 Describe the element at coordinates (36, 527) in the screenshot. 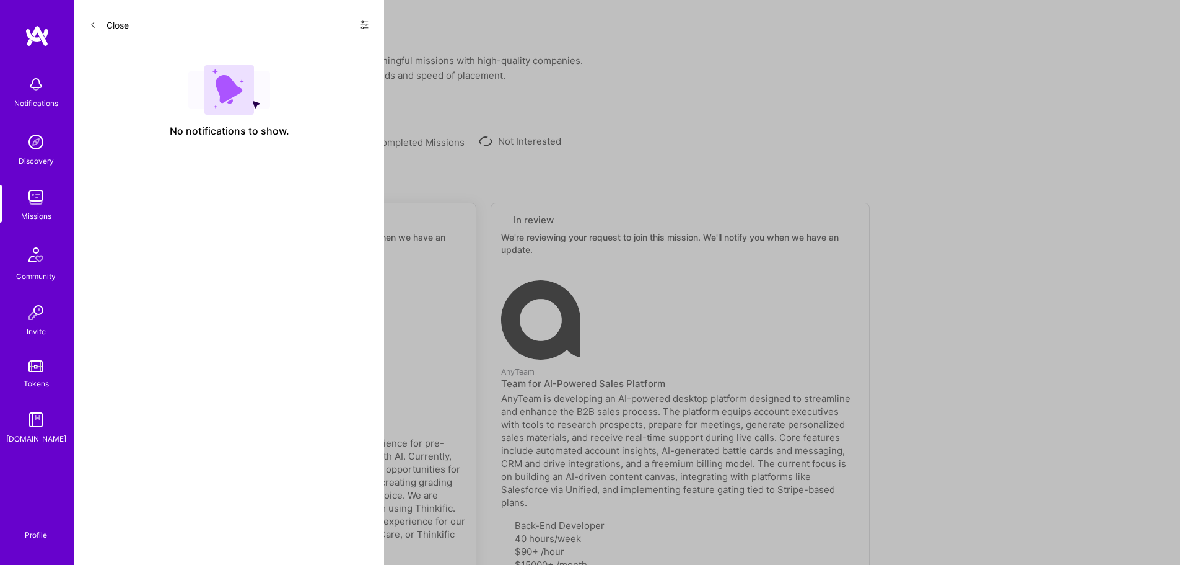

I see `a: Profile` at that location.